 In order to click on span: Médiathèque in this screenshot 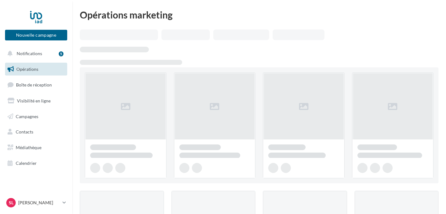, I will do `click(29, 147)`.